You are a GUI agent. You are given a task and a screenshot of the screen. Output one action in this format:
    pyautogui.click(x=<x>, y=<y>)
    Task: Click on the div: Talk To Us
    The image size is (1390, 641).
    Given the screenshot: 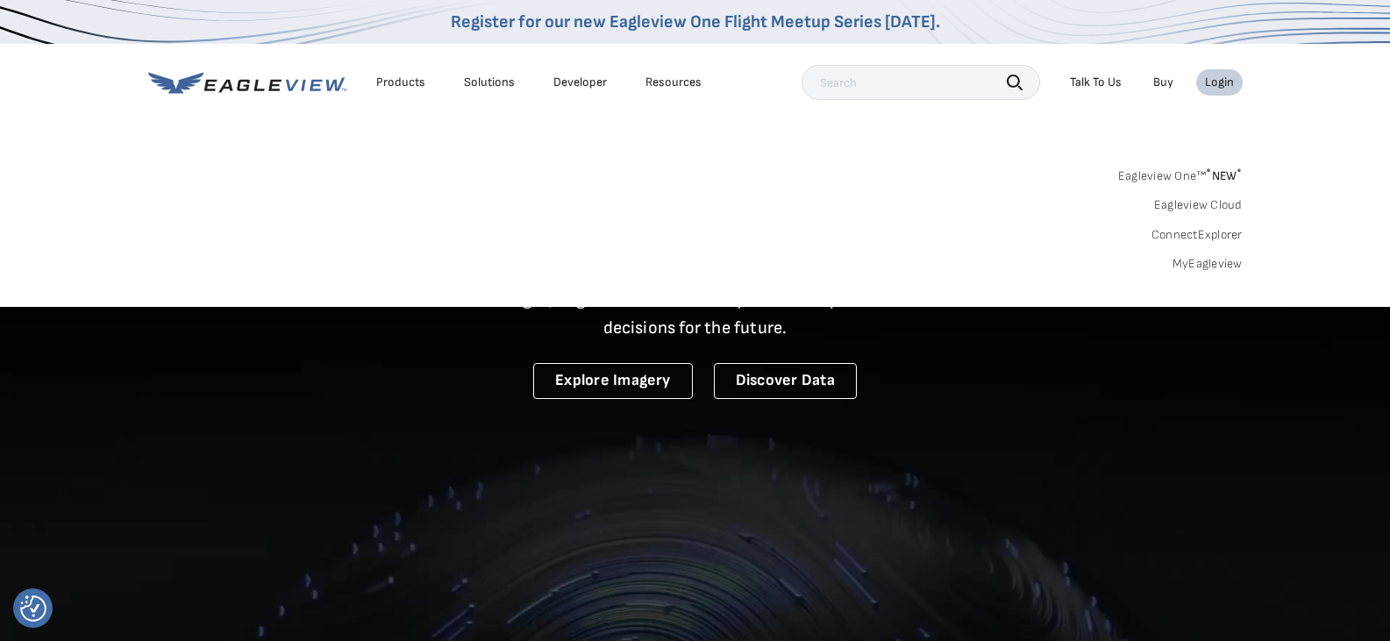 What is the action you would take?
    pyautogui.click(x=1095, y=82)
    